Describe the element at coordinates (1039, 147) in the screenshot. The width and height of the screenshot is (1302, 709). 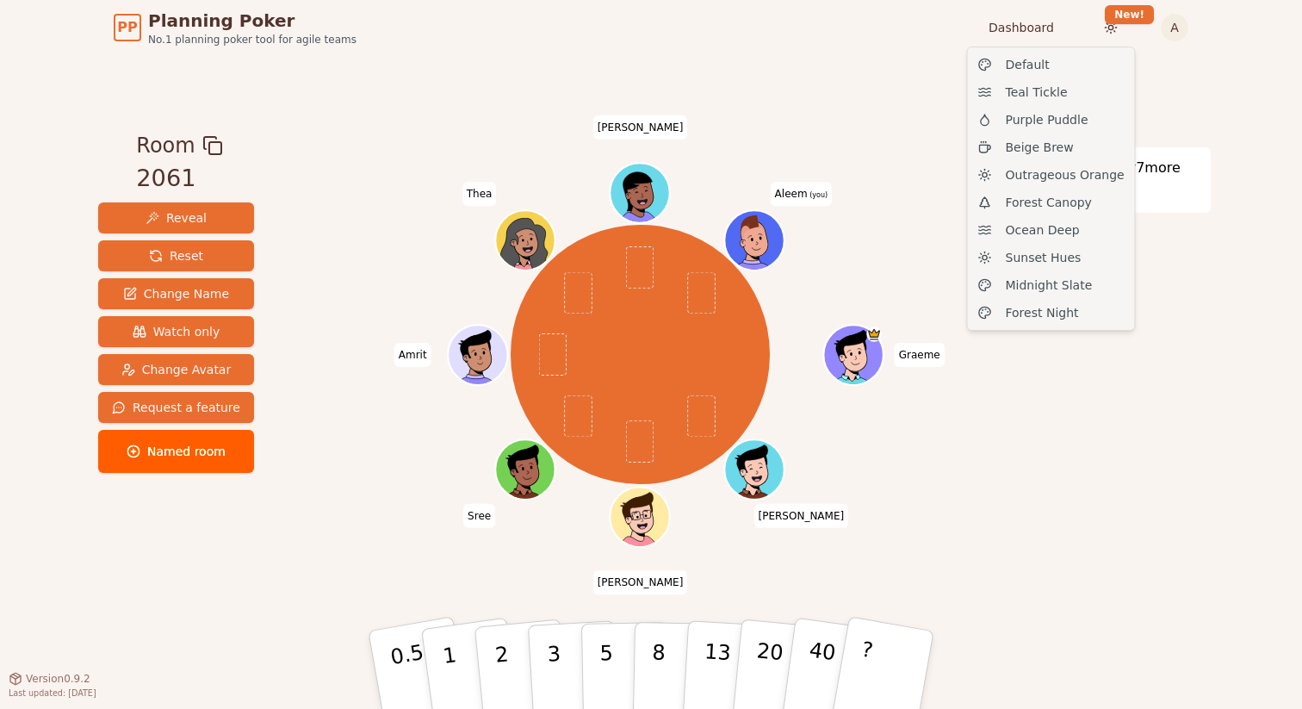
I see `span: Beige Brew` at that location.